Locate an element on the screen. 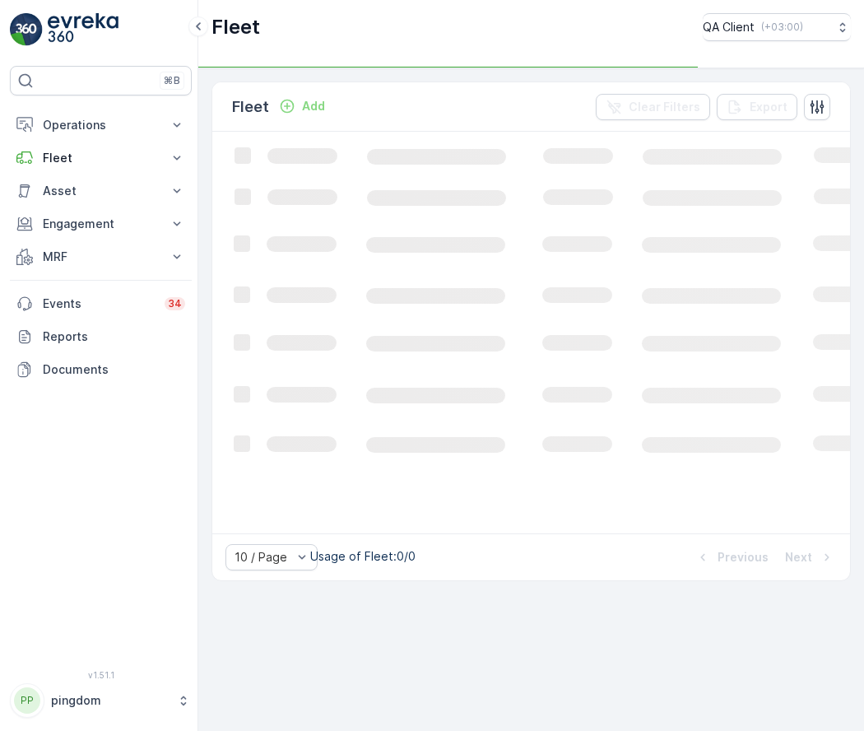 This screenshot has width=864, height=731. p: Clear Filters is located at coordinates (664, 107).